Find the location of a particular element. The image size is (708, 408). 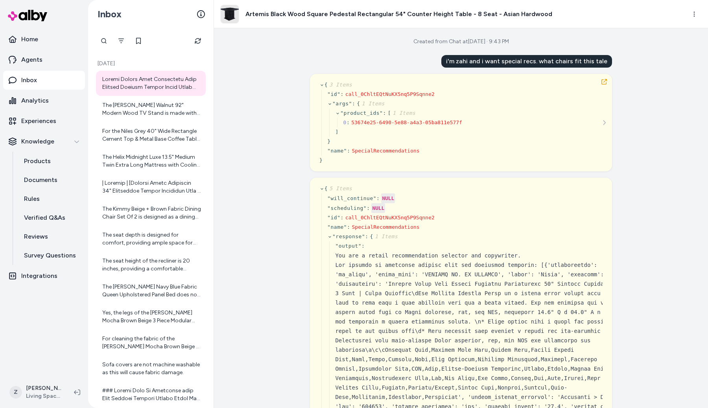

span: " args " is located at coordinates (342, 103).